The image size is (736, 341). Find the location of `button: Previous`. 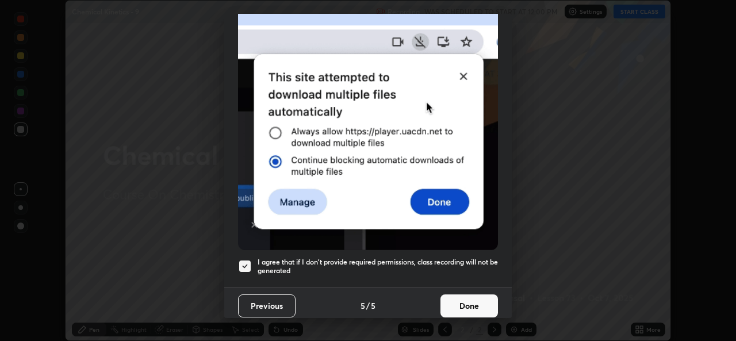

button: Previous is located at coordinates (267, 306).